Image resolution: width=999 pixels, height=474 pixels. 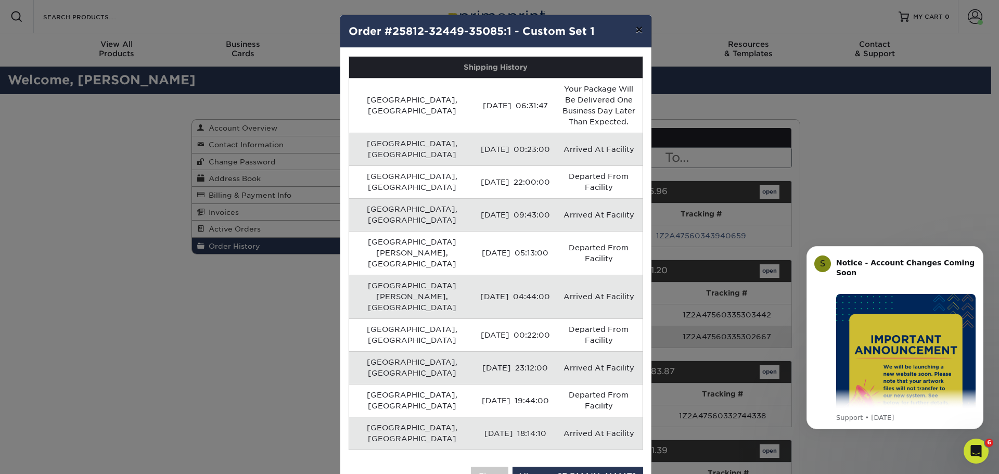 What do you see at coordinates (115, 100) in the screenshot?
I see `div: Message content` at bounding box center [115, 100].